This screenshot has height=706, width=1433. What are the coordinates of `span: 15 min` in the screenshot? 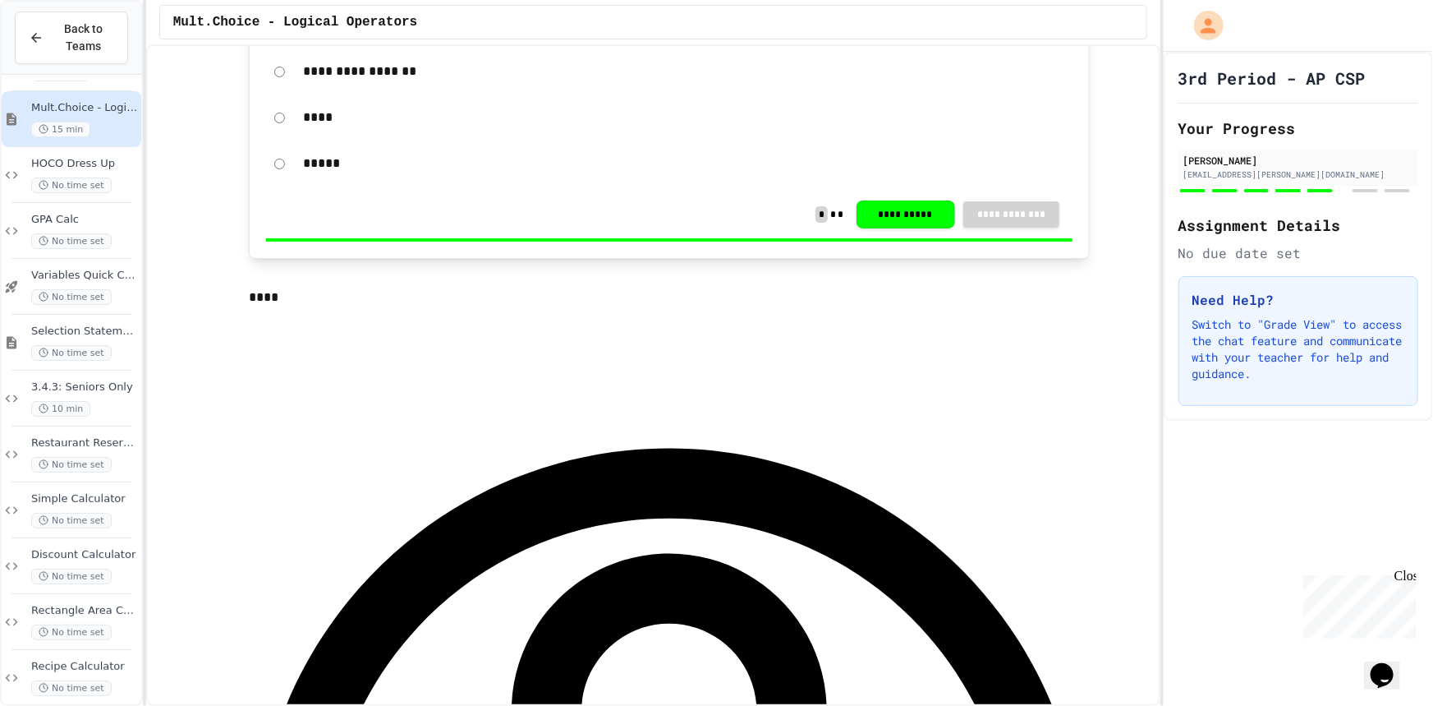 It's located at (61, 129).